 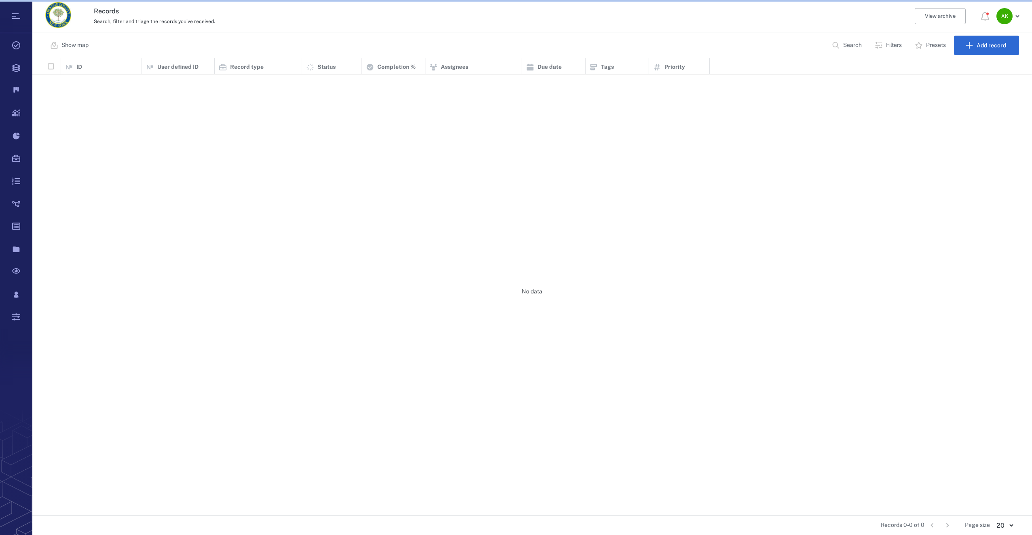 What do you see at coordinates (326, 67) in the screenshot?
I see `p: Status` at bounding box center [326, 67].